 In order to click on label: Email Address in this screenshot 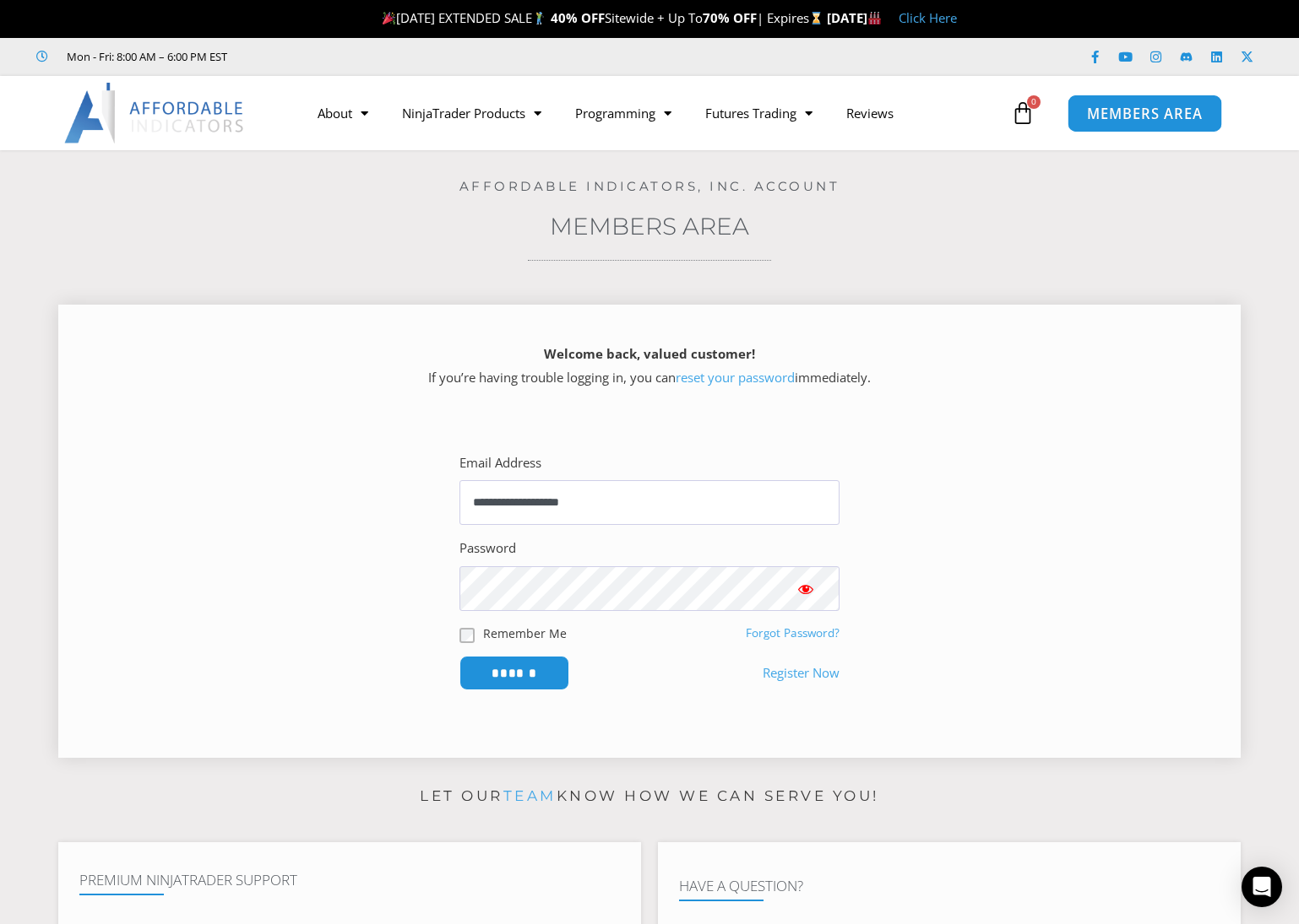, I will do `click(500, 463)`.